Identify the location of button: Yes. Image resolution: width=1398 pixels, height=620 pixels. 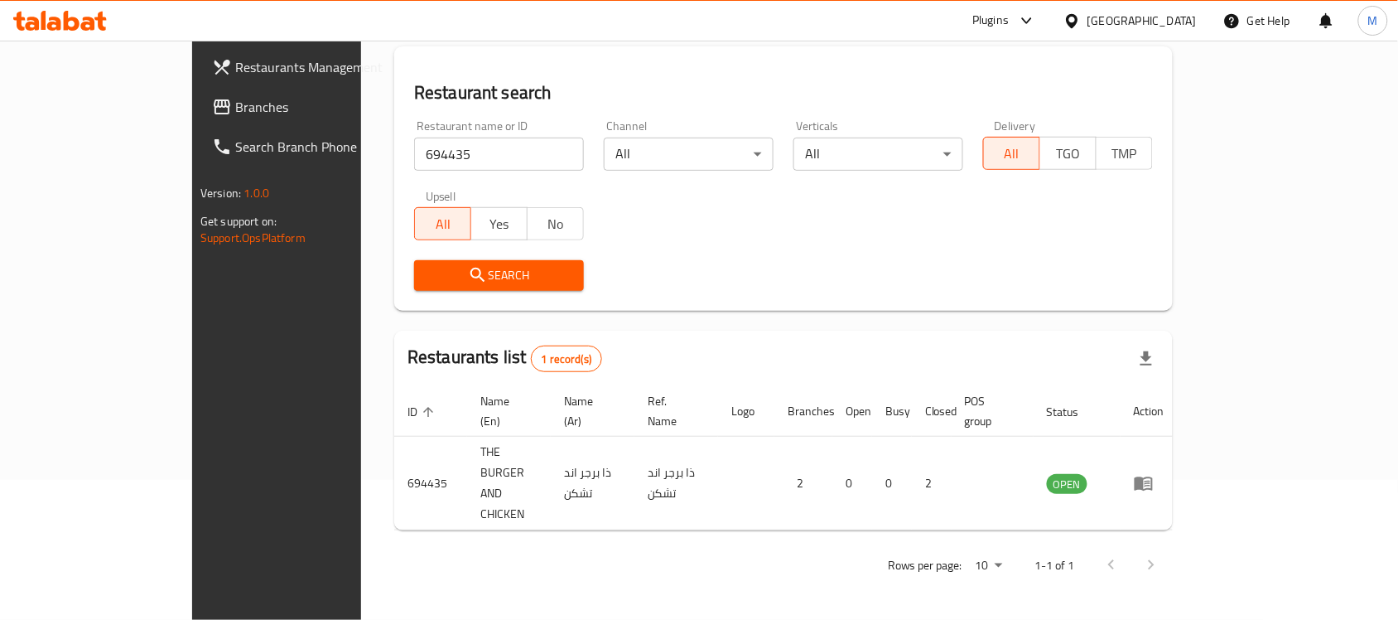
(499, 224).